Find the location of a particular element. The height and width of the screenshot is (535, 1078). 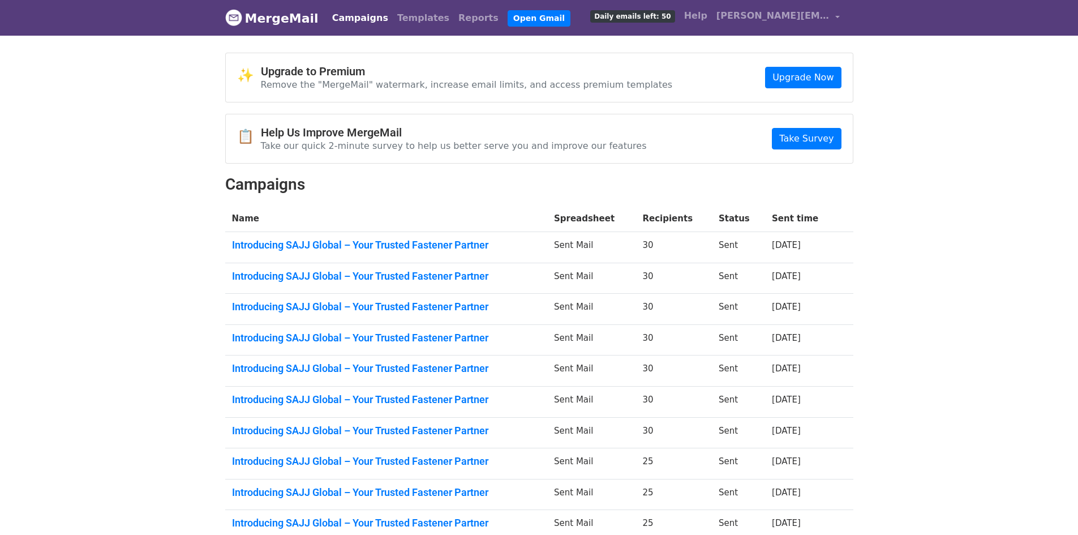

a: Templates is located at coordinates (423, 18).